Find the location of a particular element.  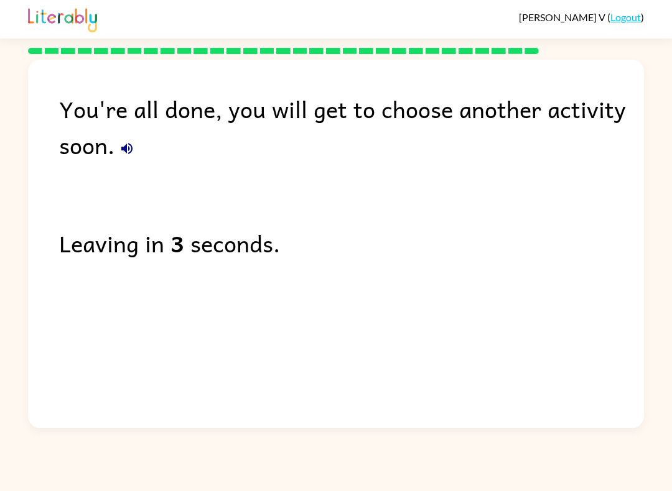

b: 3 is located at coordinates (177, 243).